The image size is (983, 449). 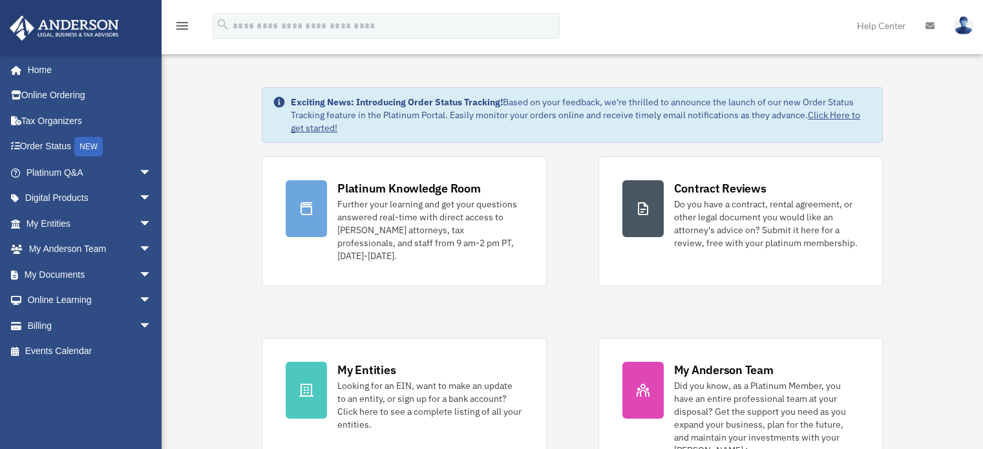 I want to click on a: Tax Organizers, so click(x=90, y=121).